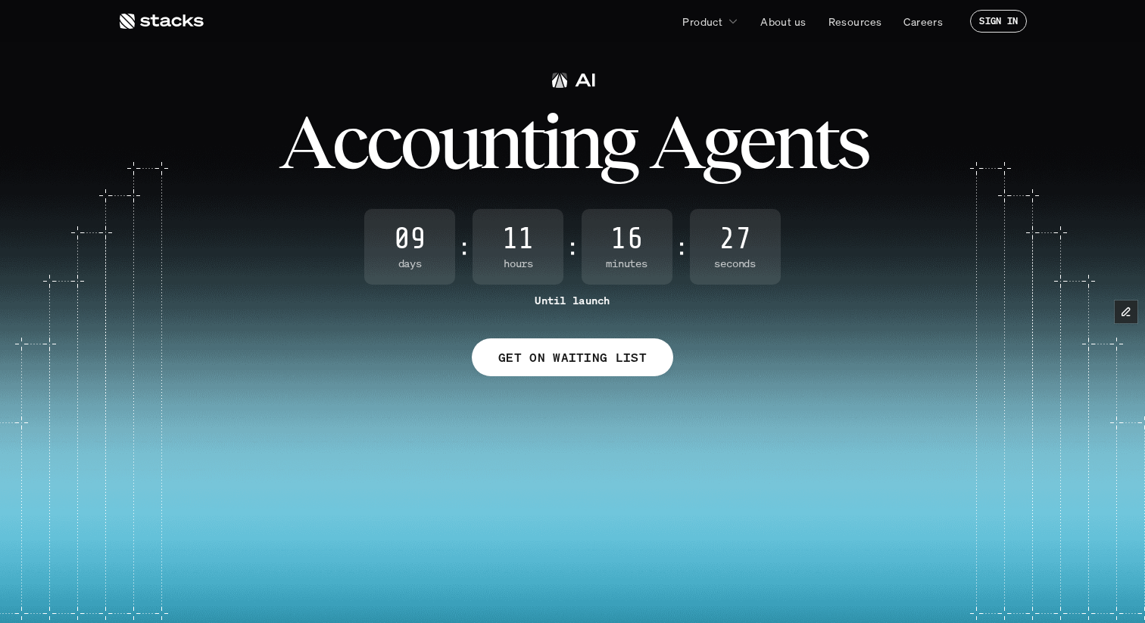  Describe the element at coordinates (410, 239) in the screenshot. I see `span: 09` at that location.